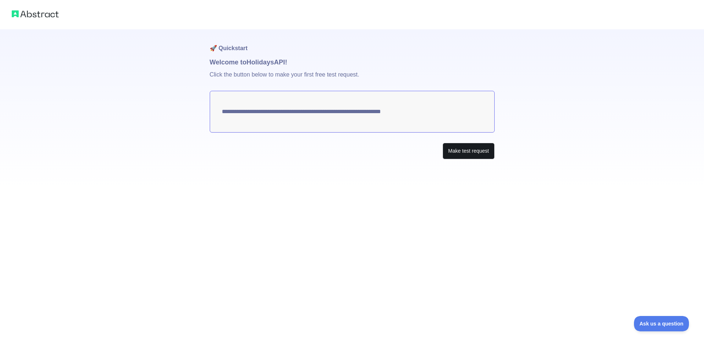 The width and height of the screenshot is (704, 346). Describe the element at coordinates (468, 151) in the screenshot. I see `button: Make test request` at that location.